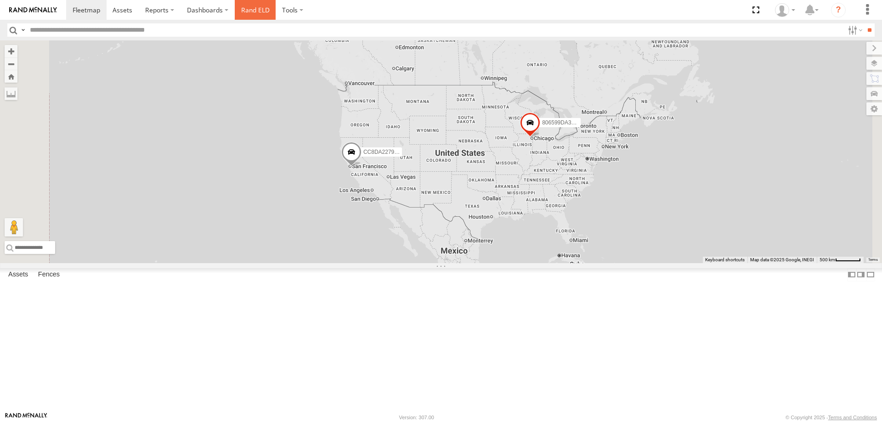 Image resolution: width=882 pixels, height=422 pixels. Describe the element at coordinates (11, 76) in the screenshot. I see `button: Zoom Home` at that location.